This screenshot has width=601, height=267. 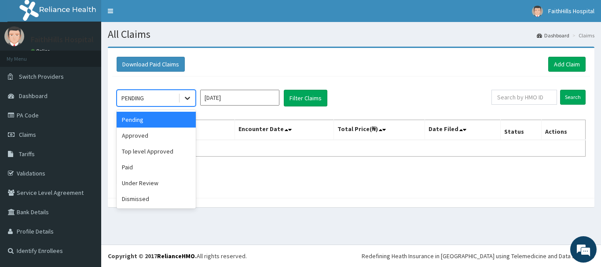 What do you see at coordinates (27, 135) in the screenshot?
I see `span: Claims` at bounding box center [27, 135].